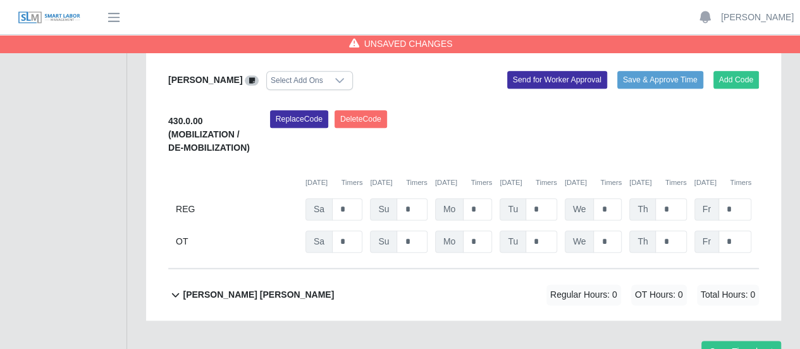 The width and height of the screenshot is (800, 349). I want to click on button: ReplaceCode, so click(299, 119).